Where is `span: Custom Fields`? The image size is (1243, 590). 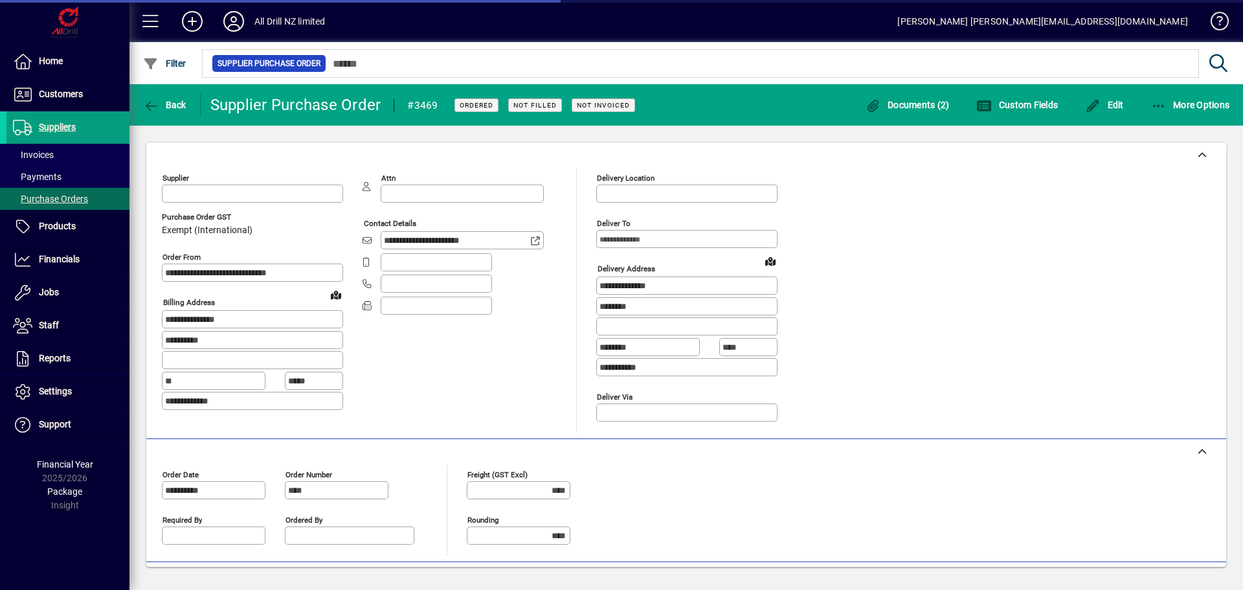
span: Custom Fields is located at coordinates (1017, 105).